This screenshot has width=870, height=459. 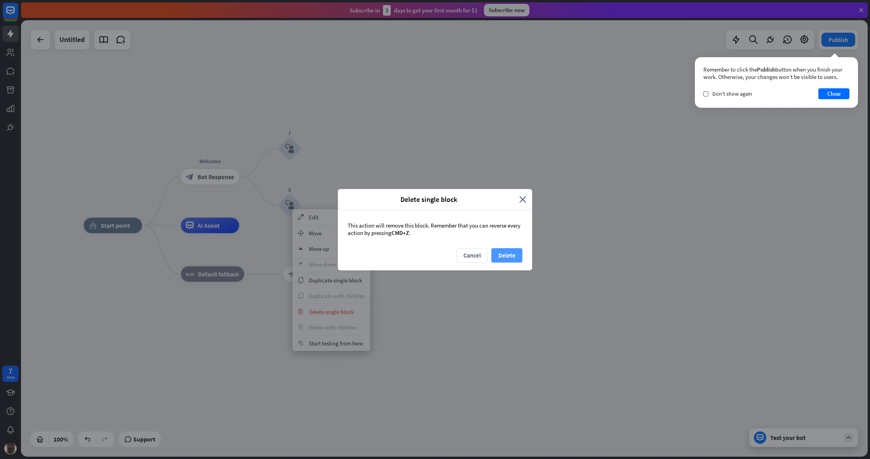 What do you see at coordinates (472, 255) in the screenshot?
I see `button: Cancel` at bounding box center [472, 255].